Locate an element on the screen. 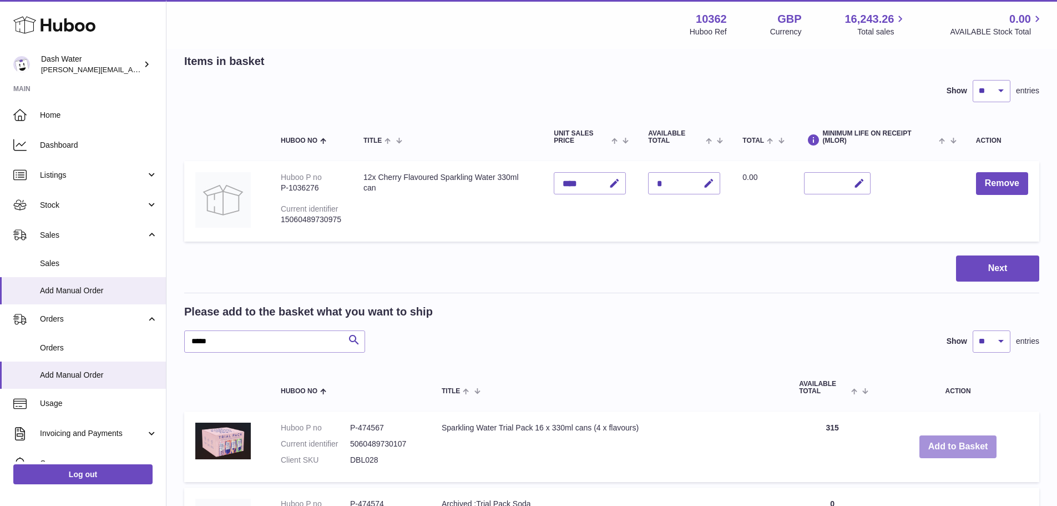 The width and height of the screenshot is (1057, 506). span: Invoicing and Payments is located at coordinates (93, 433).